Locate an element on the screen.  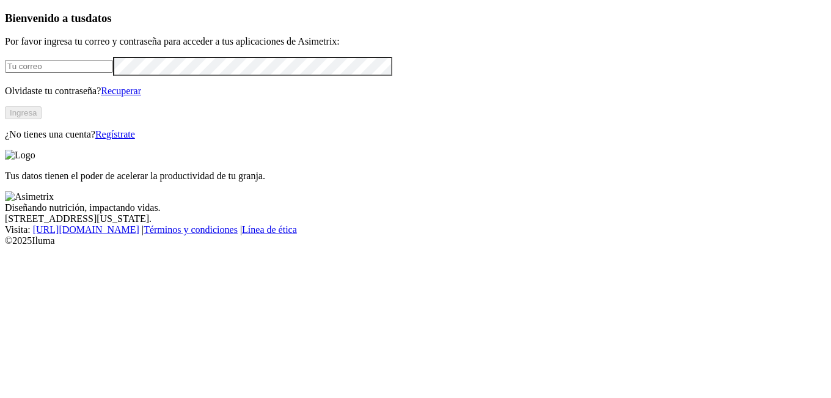
a: Línea de ética is located at coordinates (270, 229).